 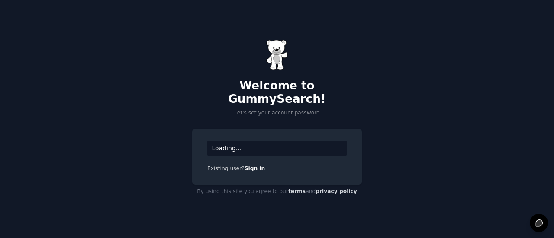 What do you see at coordinates (297, 192) in the screenshot?
I see `a: terms` at bounding box center [297, 192].